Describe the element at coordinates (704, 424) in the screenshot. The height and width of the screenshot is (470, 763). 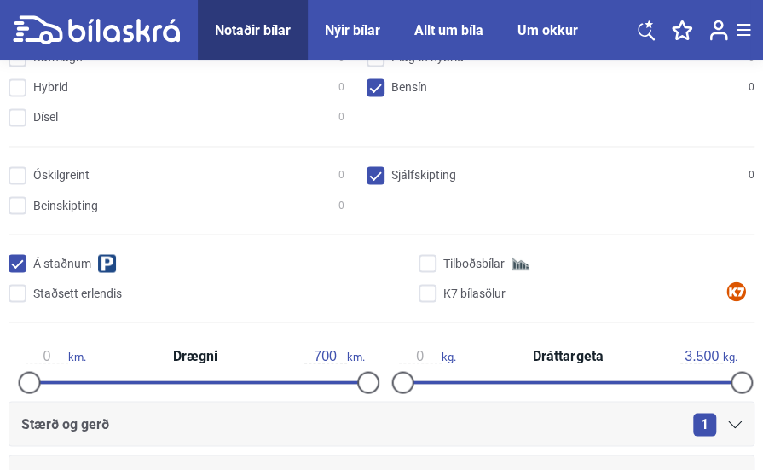
I see `span: 1` at that location.